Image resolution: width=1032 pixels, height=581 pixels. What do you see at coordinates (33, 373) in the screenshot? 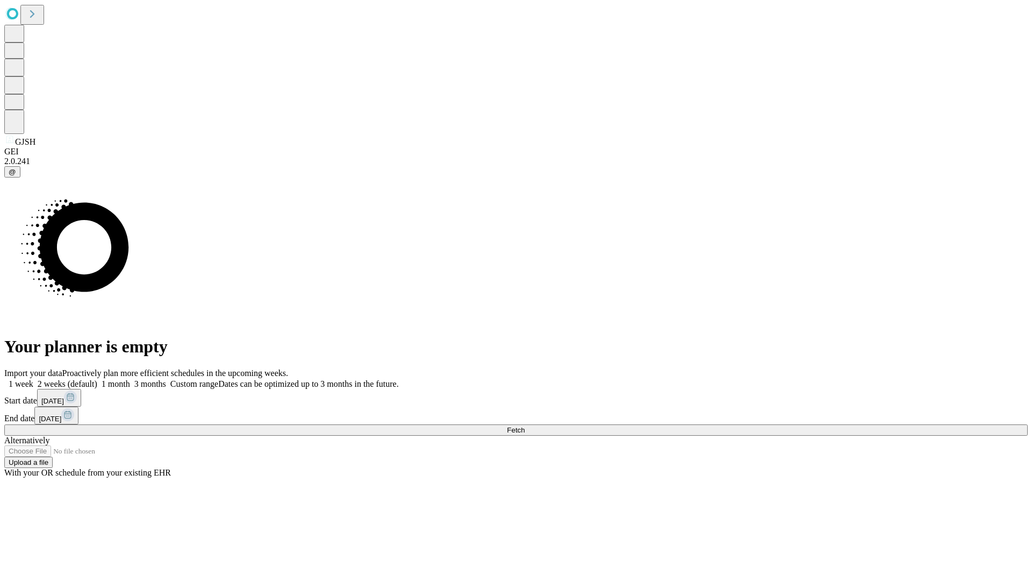
I see `span: Import your data` at bounding box center [33, 373].